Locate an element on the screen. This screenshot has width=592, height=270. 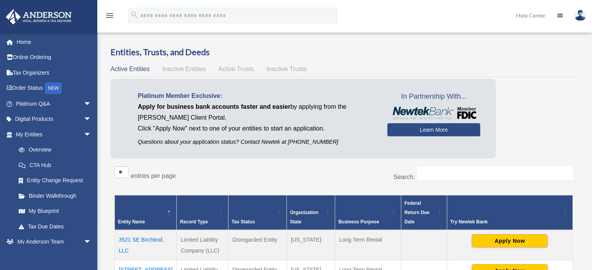
a: My Blueprint is located at coordinates (55, 212).